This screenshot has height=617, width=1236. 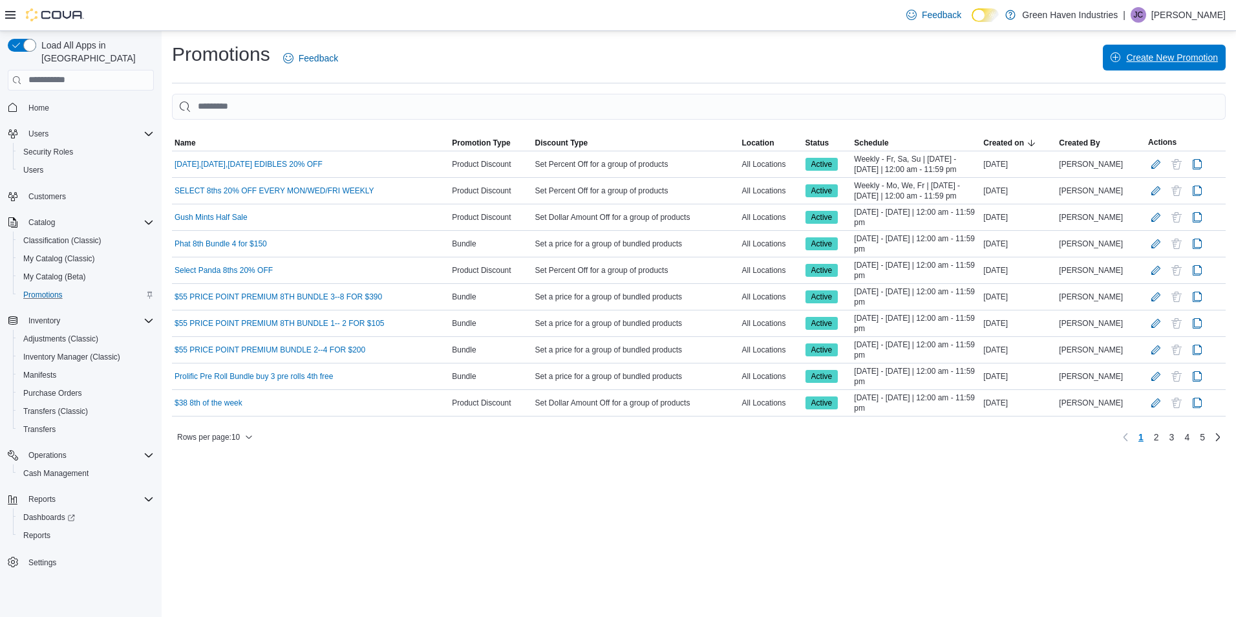 I want to click on span: Create New Promotion, so click(x=1172, y=58).